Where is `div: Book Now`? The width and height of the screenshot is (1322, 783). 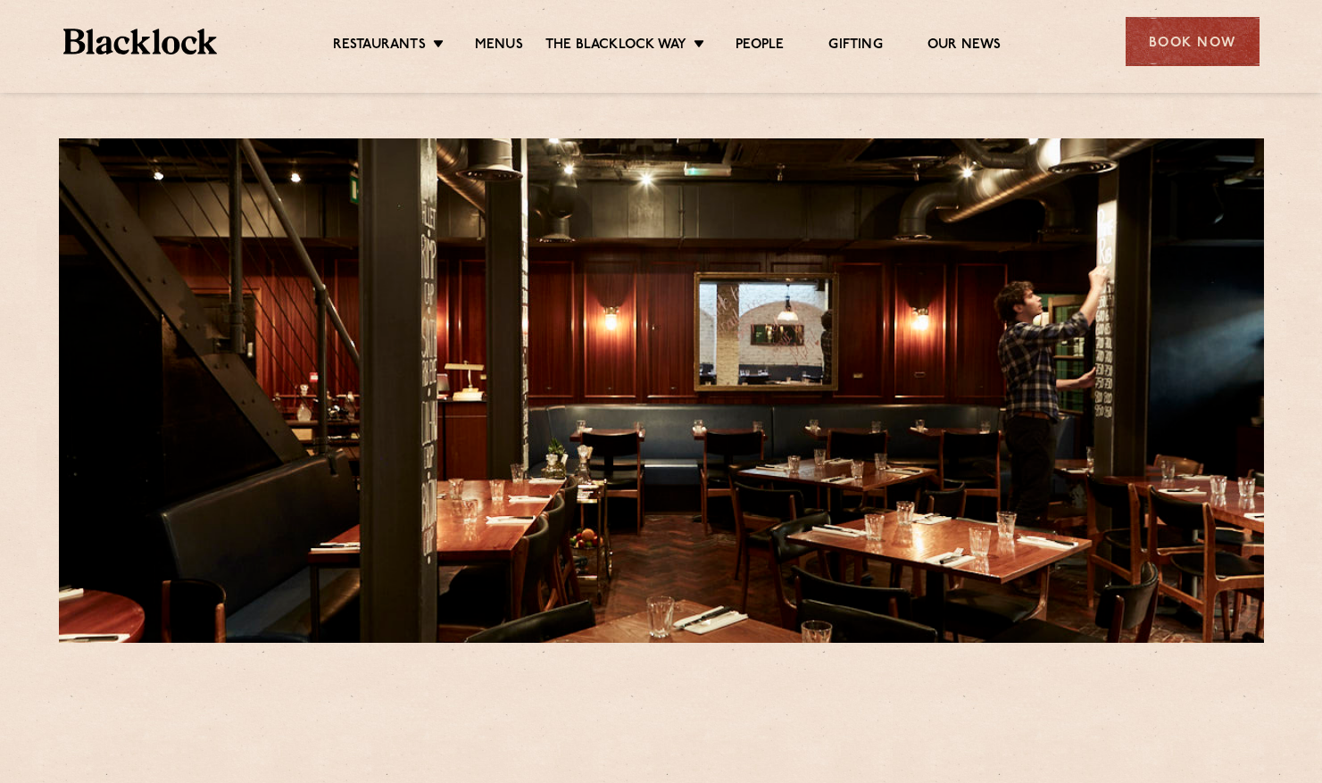
div: Book Now is located at coordinates (1193, 41).